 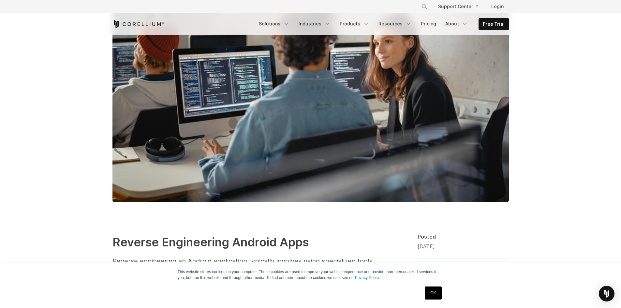 What do you see at coordinates (458, 7) in the screenshot?
I see `a: Support Center` at bounding box center [458, 7].